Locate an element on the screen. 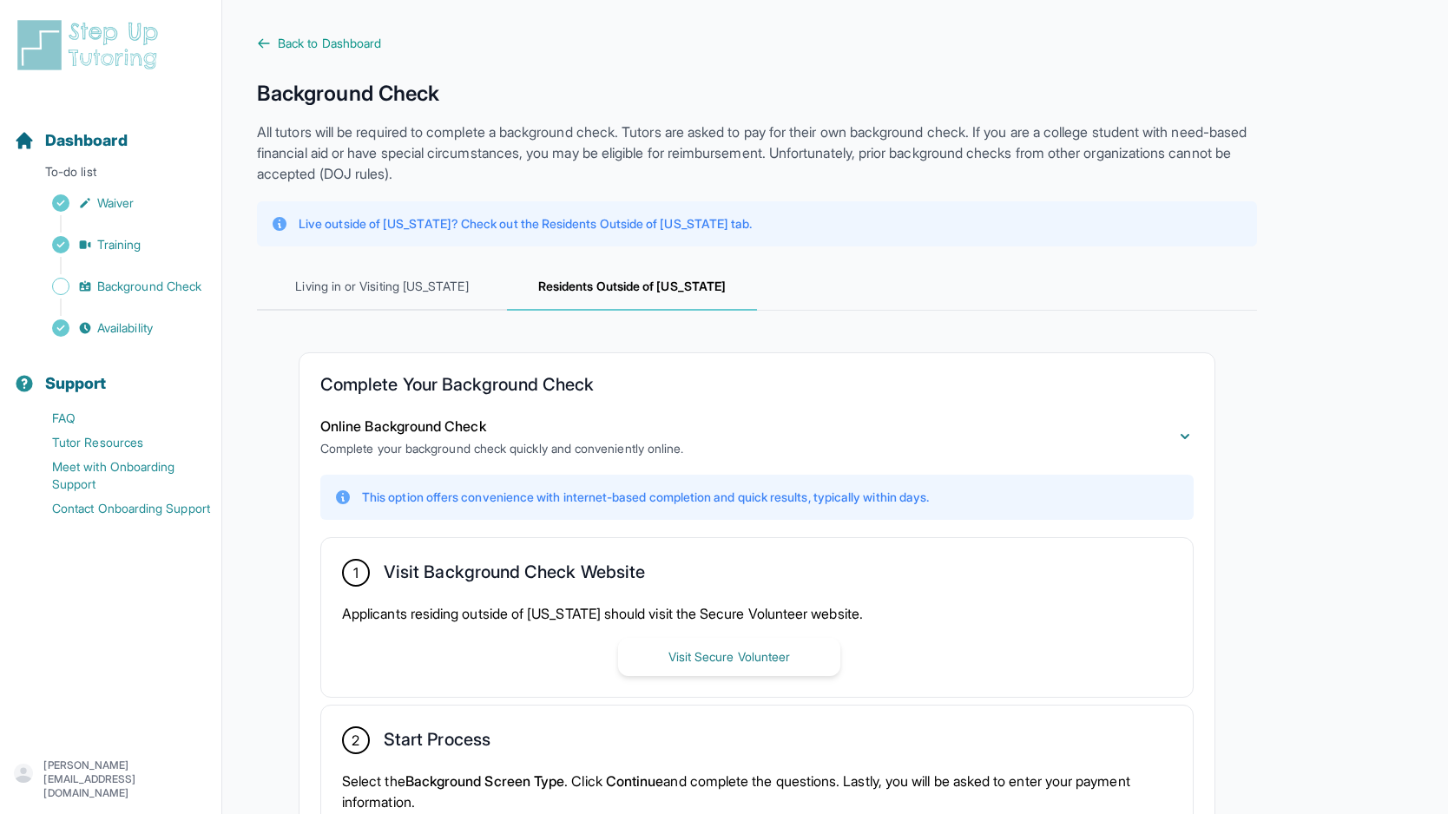  a: Background Check is located at coordinates (117, 287).